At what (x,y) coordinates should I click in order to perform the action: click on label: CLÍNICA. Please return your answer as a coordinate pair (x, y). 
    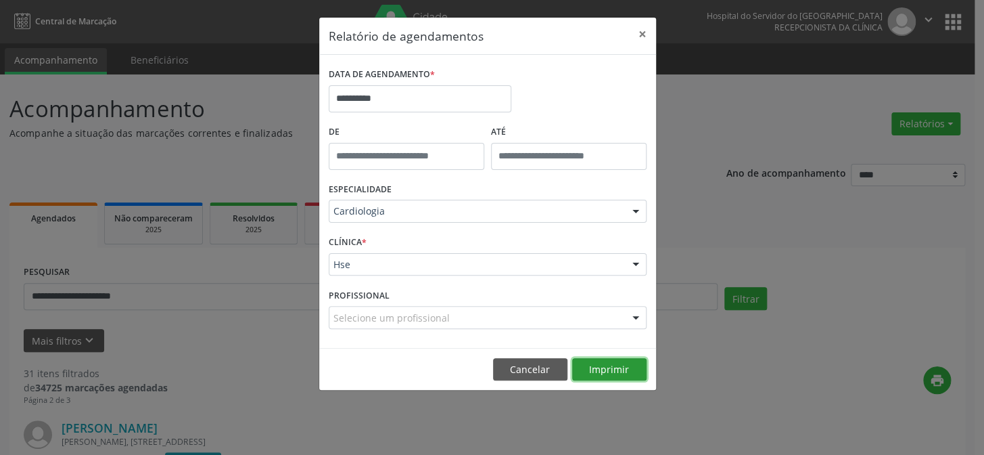
    Looking at the image, I should click on (348, 242).